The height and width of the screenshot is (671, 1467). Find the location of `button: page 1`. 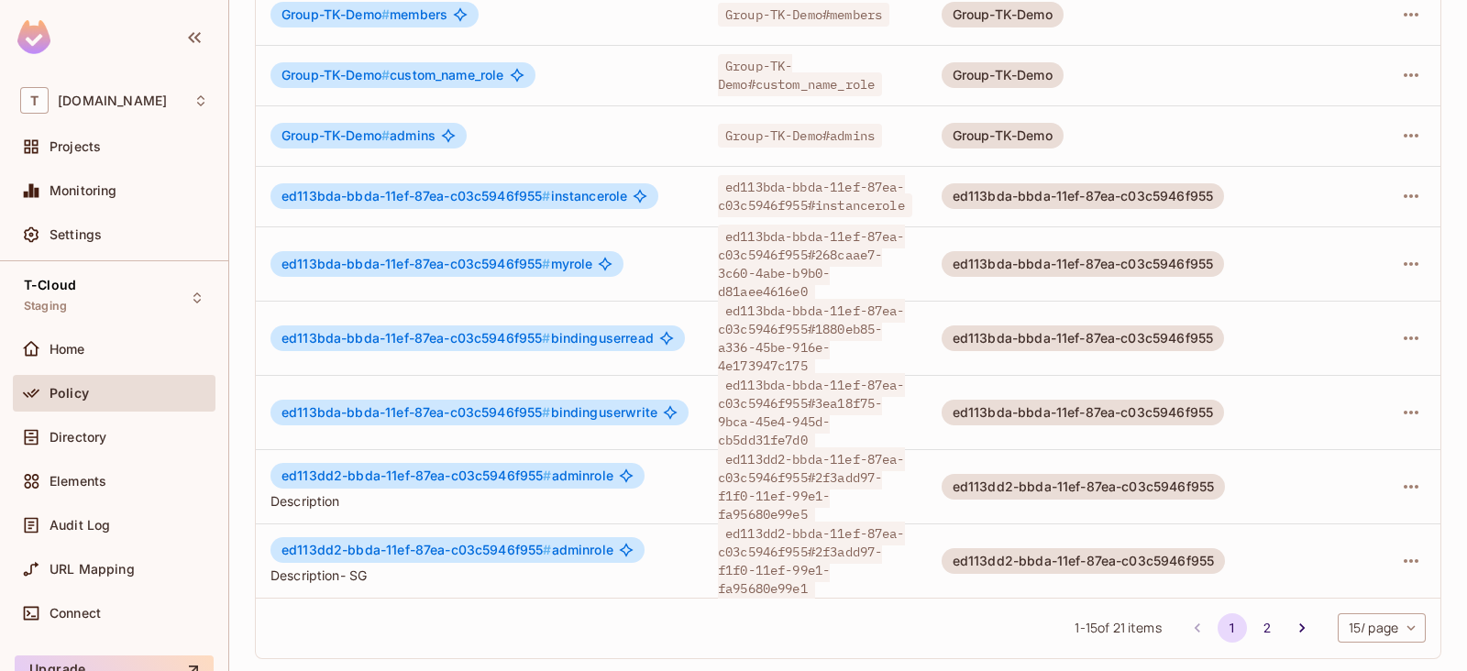

button: page 1 is located at coordinates (1232, 628).